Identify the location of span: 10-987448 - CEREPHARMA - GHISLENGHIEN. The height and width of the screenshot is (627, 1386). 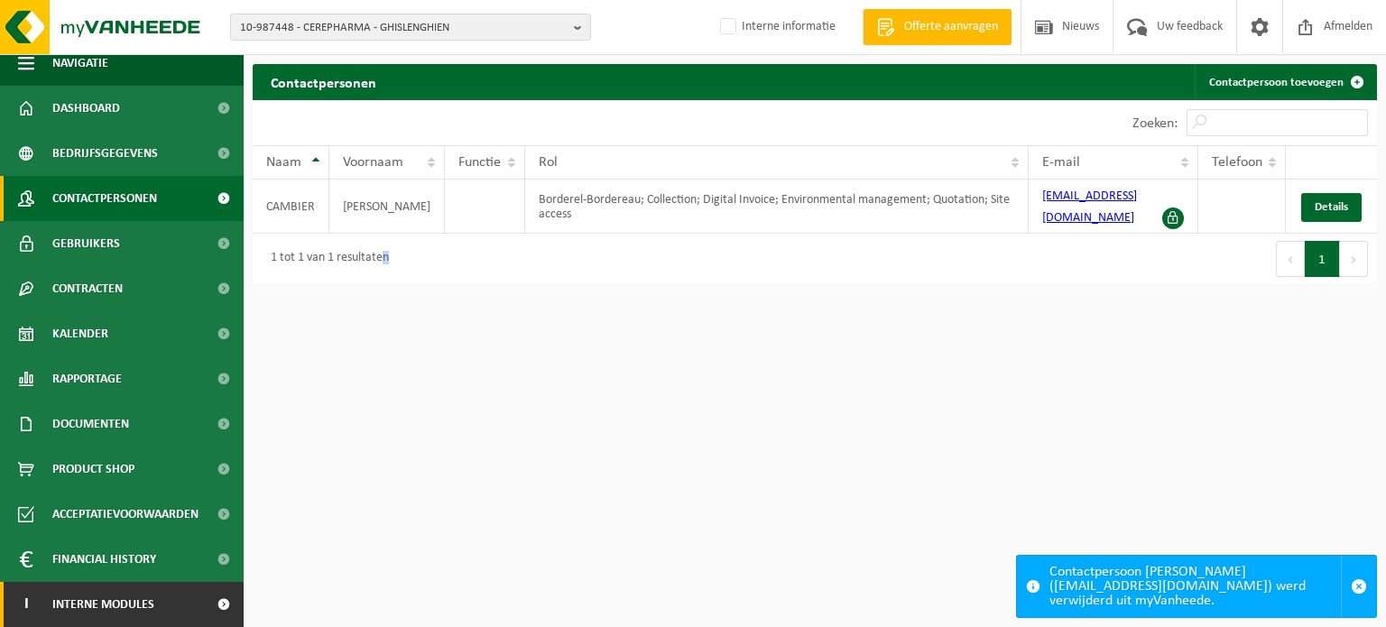
(403, 28).